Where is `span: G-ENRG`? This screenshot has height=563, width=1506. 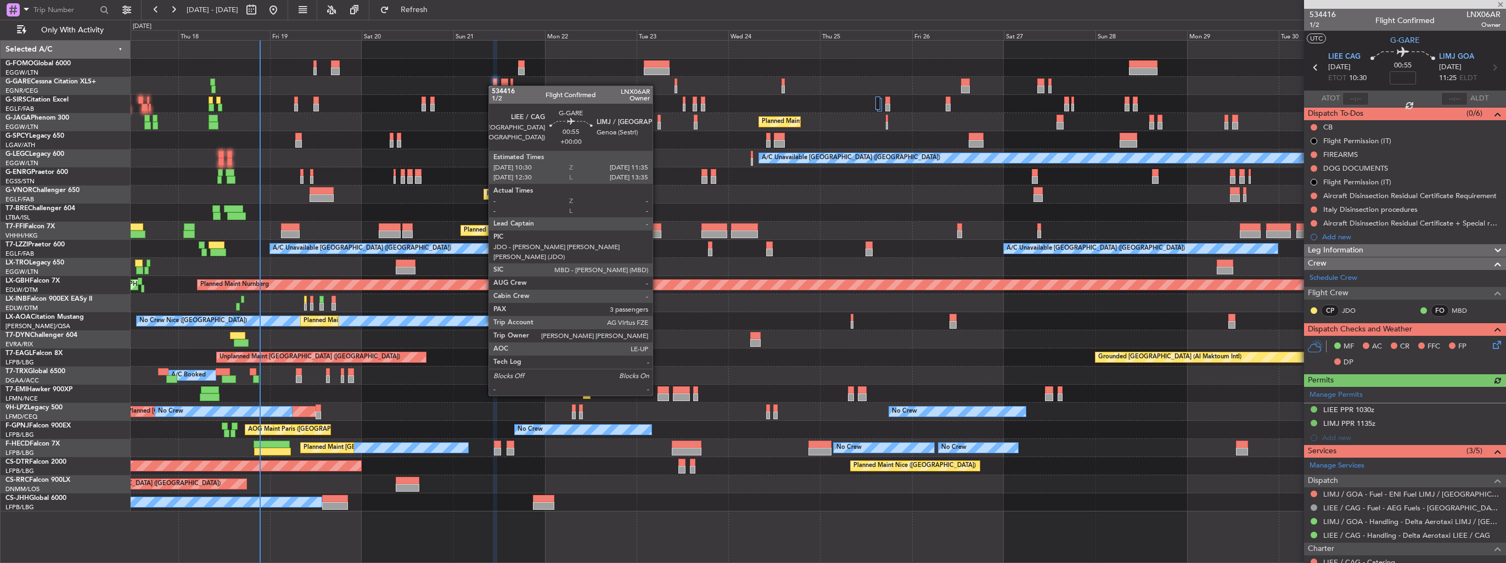 span: G-ENRG is located at coordinates (18, 172).